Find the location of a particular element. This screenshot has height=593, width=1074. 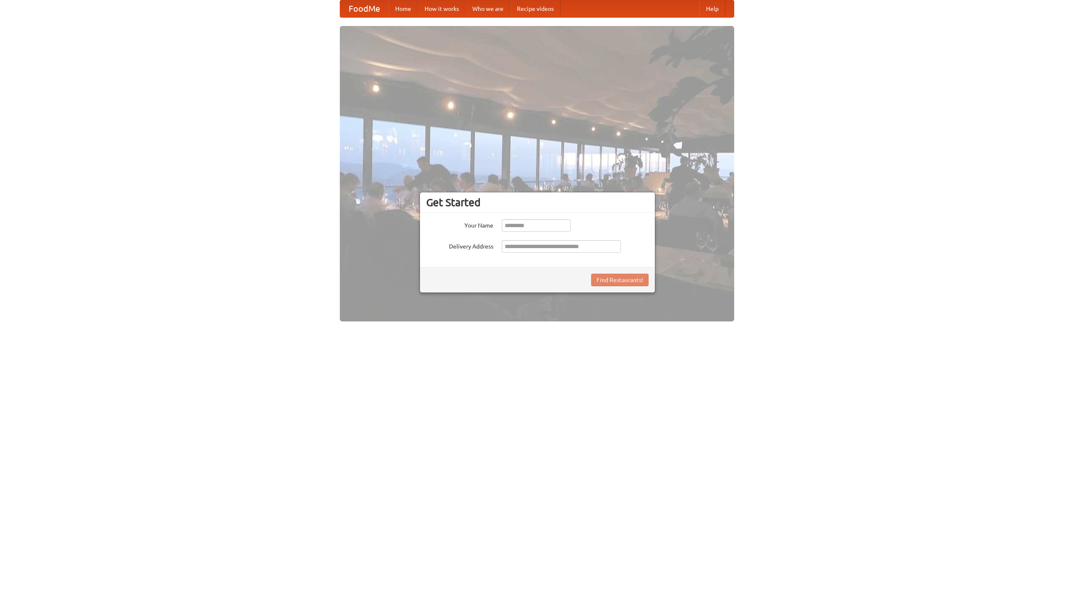

a: FoodMe is located at coordinates (364, 9).